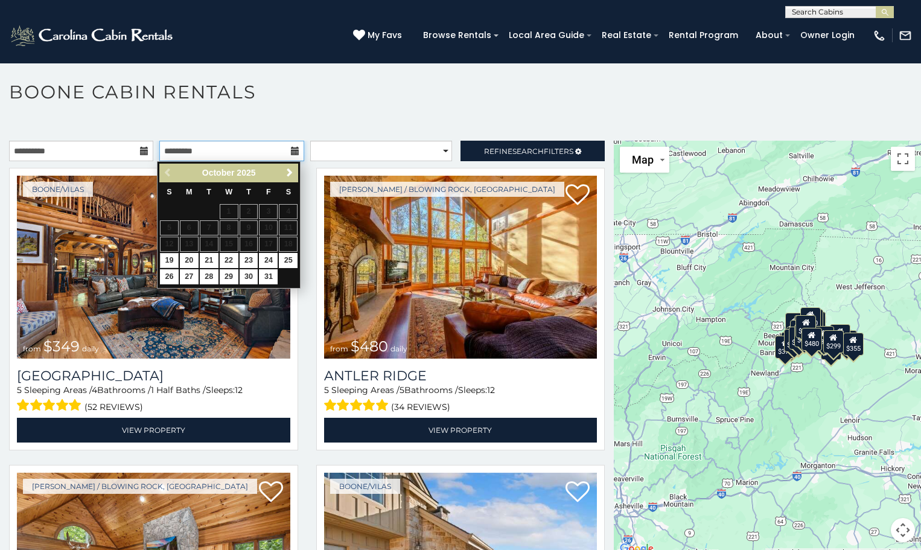  Describe the element at coordinates (153, 267) in the screenshot. I see `a: Diamond Creek Lodge from $349 daily` at that location.